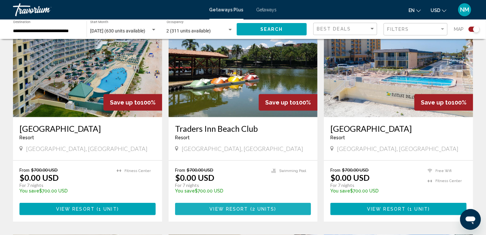  What do you see at coordinates (459, 29) in the screenshot?
I see `span: Map` at bounding box center [459, 29].